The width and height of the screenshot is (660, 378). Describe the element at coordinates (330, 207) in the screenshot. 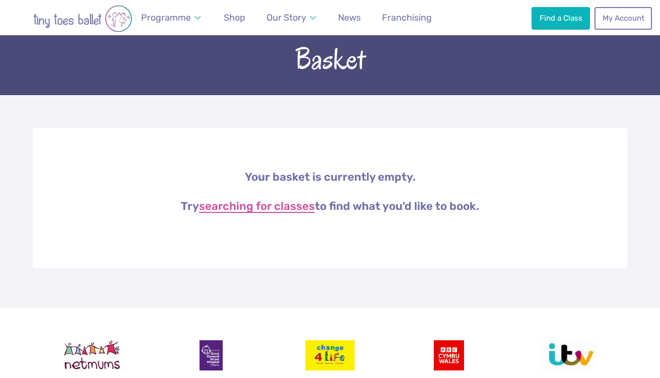

I see `p: Try to find what you'd like to book.` at that location.